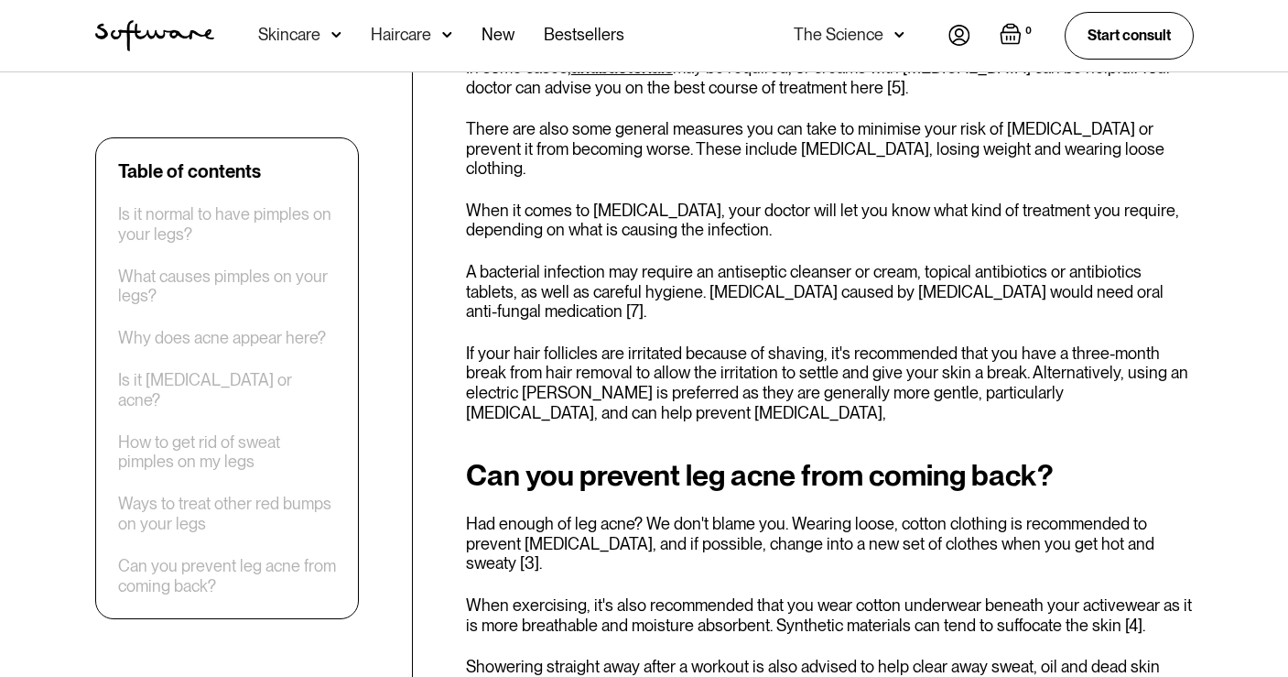 Image resolution: width=1288 pixels, height=677 pixels. Describe the element at coordinates (222, 338) in the screenshot. I see `div: Why does acne appear here?` at that location.